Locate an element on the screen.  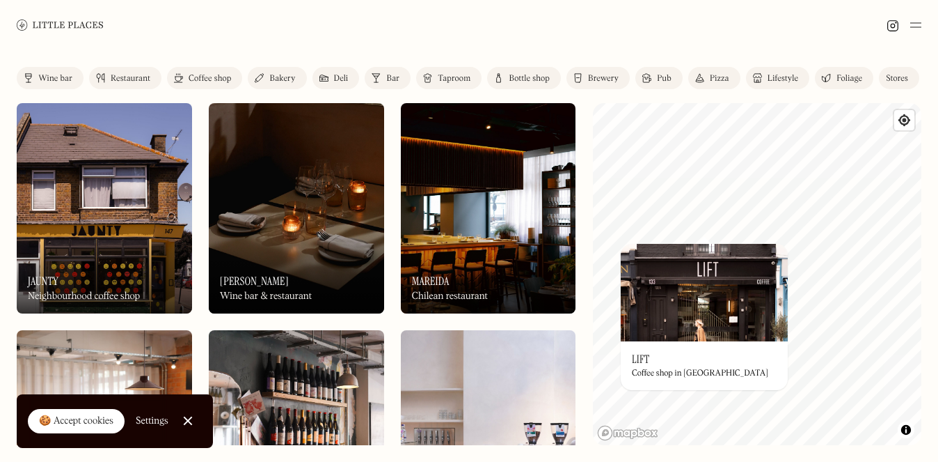
div: Close Cookie Popup is located at coordinates (187, 420).